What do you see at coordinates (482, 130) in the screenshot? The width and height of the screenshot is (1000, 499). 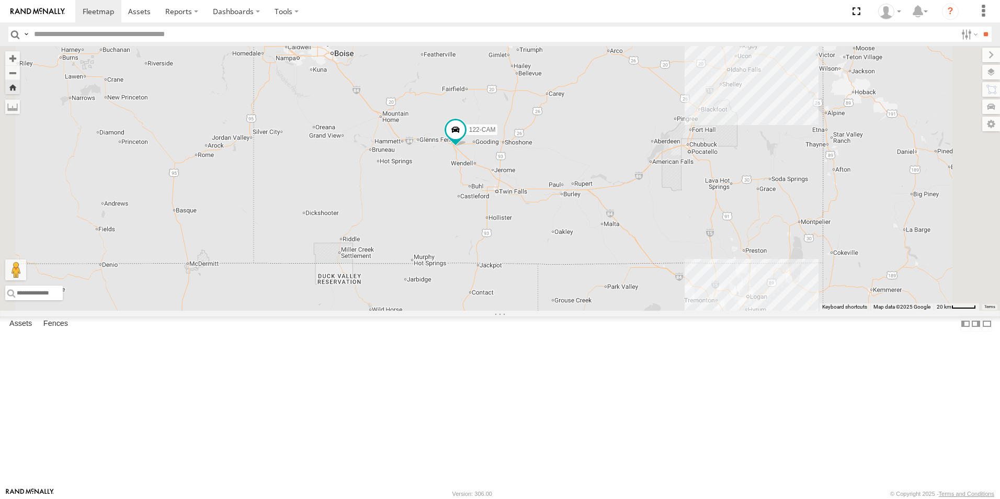 I see `span: 122-CAM` at bounding box center [482, 130].